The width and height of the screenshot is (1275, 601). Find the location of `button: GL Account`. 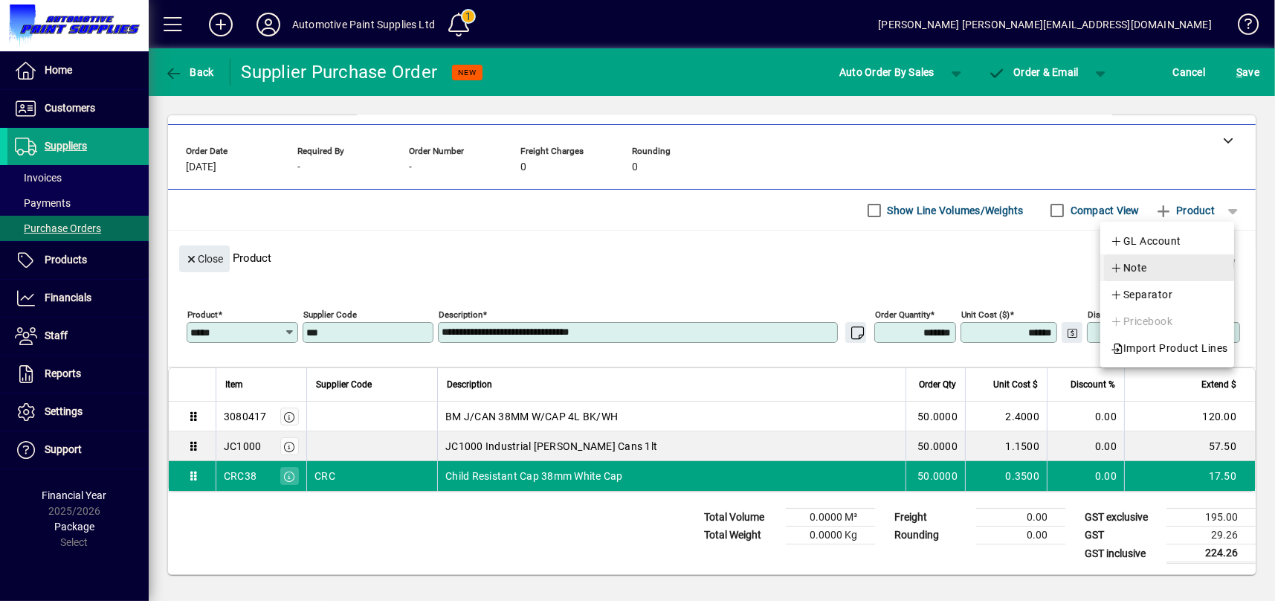

button: GL Account is located at coordinates (1167, 241).